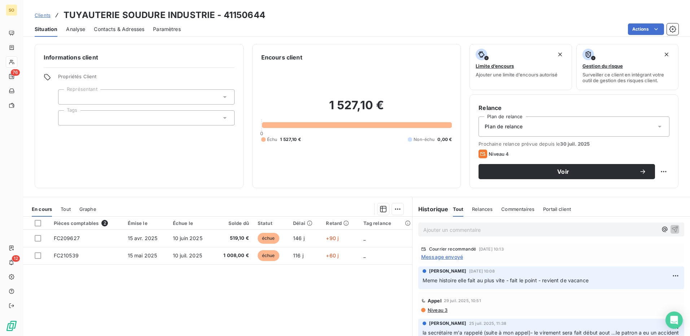  I want to click on span: 1 008,00 €, so click(233, 256).